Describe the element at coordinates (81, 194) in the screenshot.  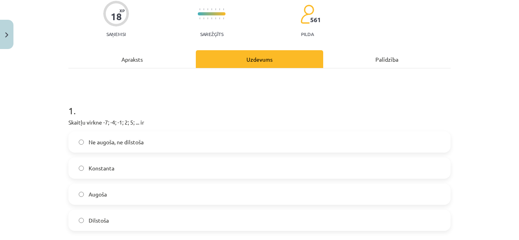
I see `input: Augoša` at that location.